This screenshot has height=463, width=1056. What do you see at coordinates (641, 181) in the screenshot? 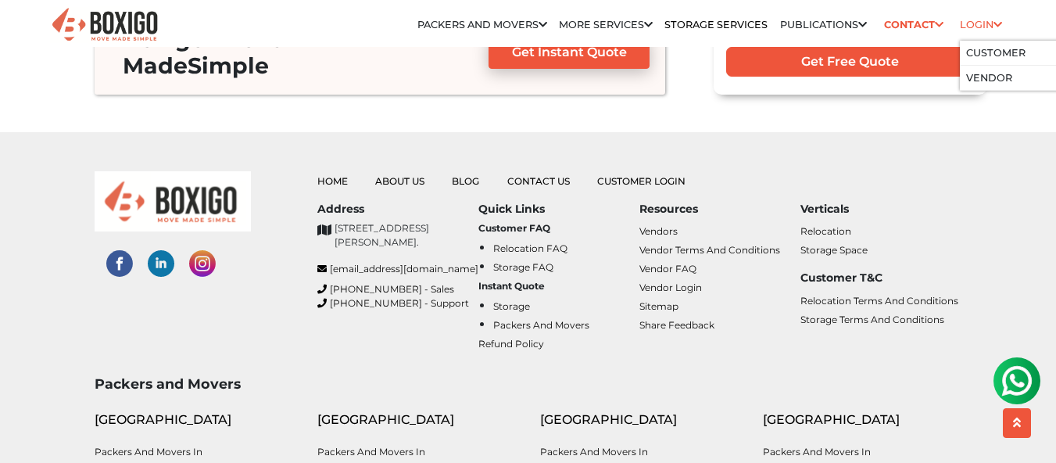
I see `a: Customer Login` at bounding box center [641, 181].